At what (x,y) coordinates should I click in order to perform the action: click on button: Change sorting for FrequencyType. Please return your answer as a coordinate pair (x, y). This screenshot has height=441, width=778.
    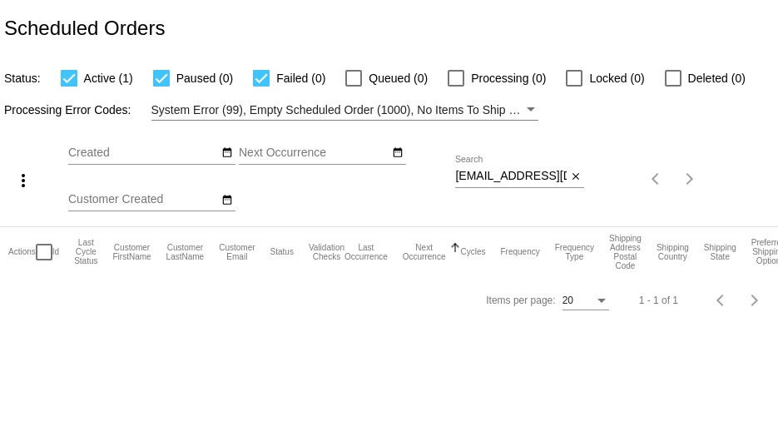
    Looking at the image, I should click on (574, 252).